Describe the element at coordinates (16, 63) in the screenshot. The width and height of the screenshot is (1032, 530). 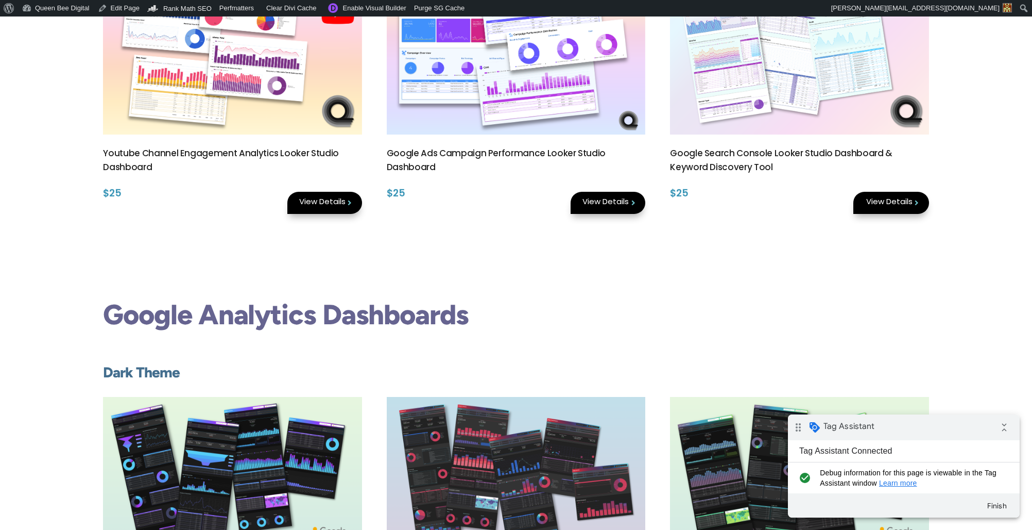
I see `i: check_circle` at that location.